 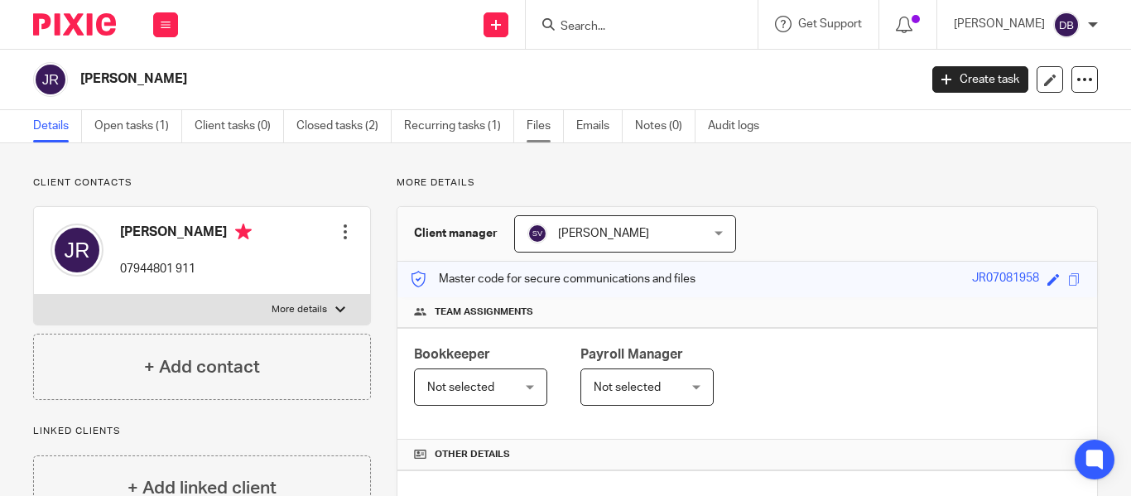 What do you see at coordinates (472, 455) in the screenshot?
I see `span: Other details` at bounding box center [472, 455].